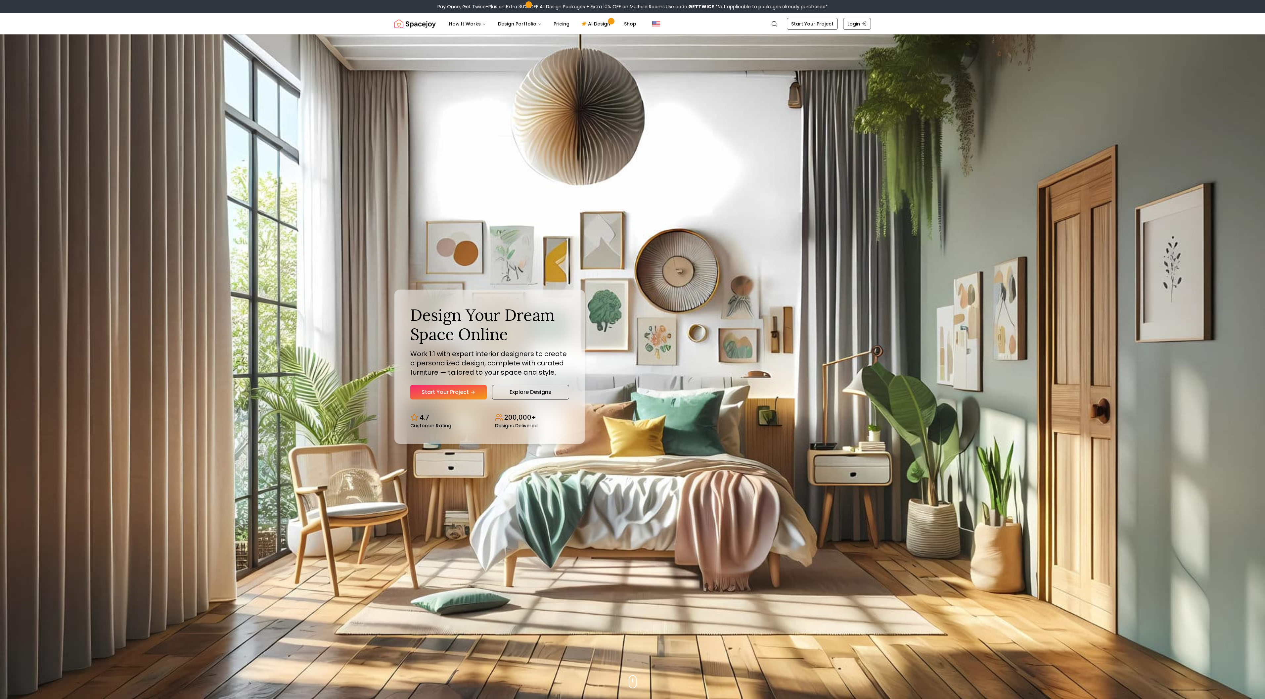  What do you see at coordinates (597, 24) in the screenshot?
I see `a: AI Design` at bounding box center [597, 24].